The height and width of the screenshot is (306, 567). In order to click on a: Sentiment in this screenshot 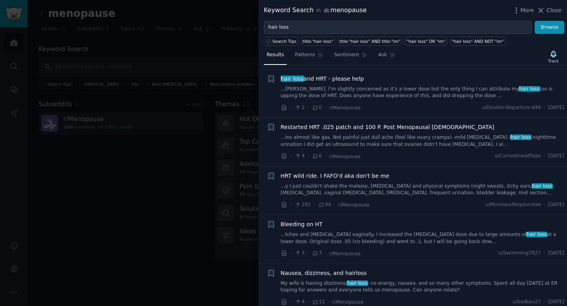, I will do `click(351, 57)`.